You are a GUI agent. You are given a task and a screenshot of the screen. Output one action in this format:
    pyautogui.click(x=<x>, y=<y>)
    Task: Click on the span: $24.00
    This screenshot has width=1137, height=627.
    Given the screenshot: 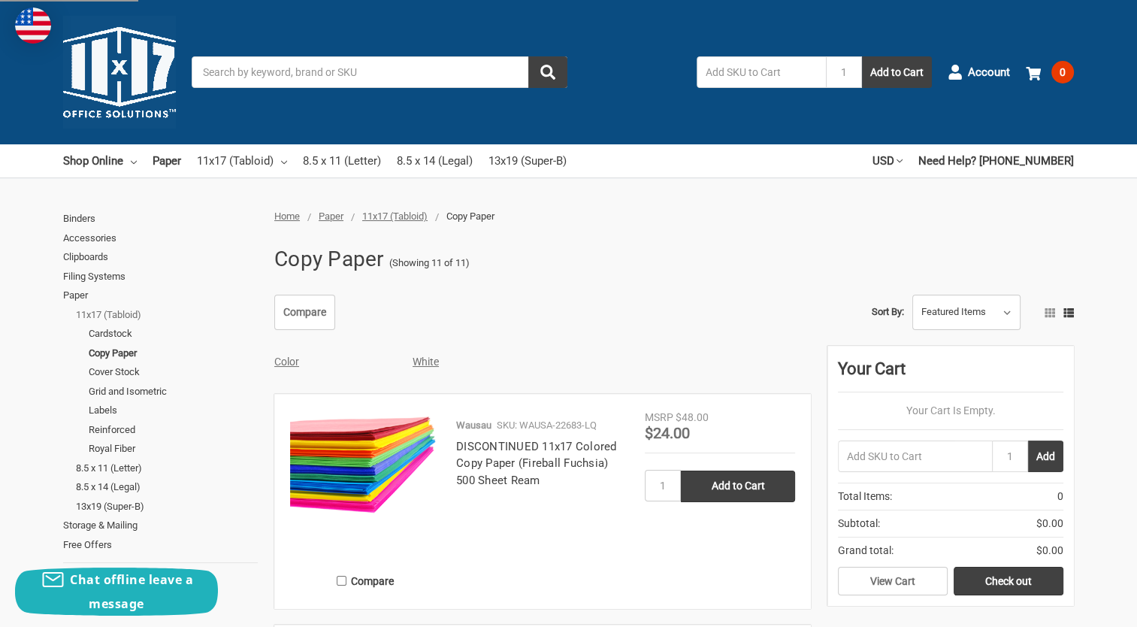 What is the action you would take?
    pyautogui.click(x=667, y=433)
    